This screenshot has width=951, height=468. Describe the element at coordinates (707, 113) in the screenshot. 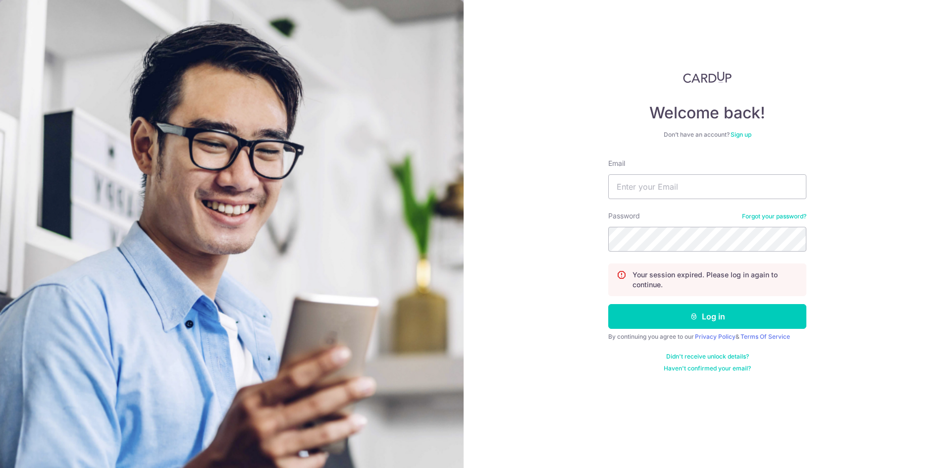

I see `h4: Welcome back!` at that location.